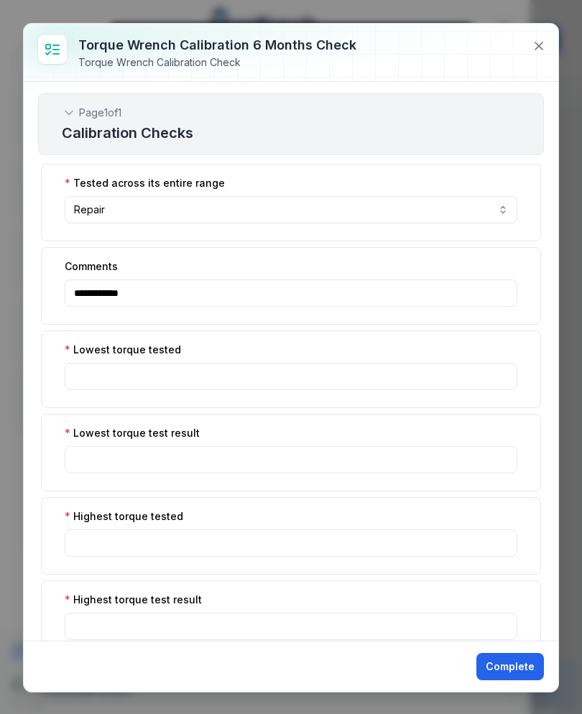 The height and width of the screenshot is (714, 582). I want to click on label: Tested across its entire range, so click(144, 183).